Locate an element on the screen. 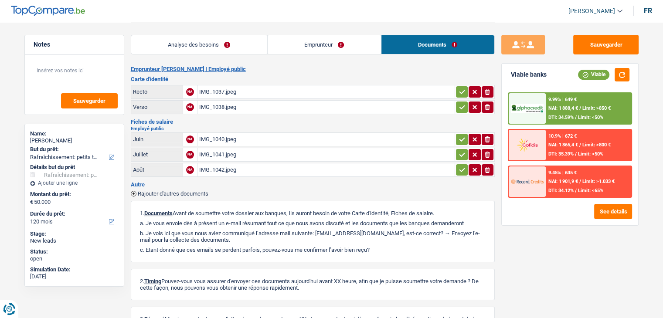 This screenshot has width=663, height=318. div: 9.45% | 635 € is located at coordinates (562, 173).